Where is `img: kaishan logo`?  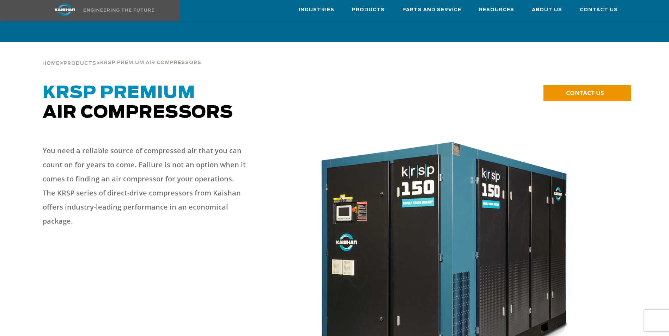 img: kaishan logo is located at coordinates (65, 10).